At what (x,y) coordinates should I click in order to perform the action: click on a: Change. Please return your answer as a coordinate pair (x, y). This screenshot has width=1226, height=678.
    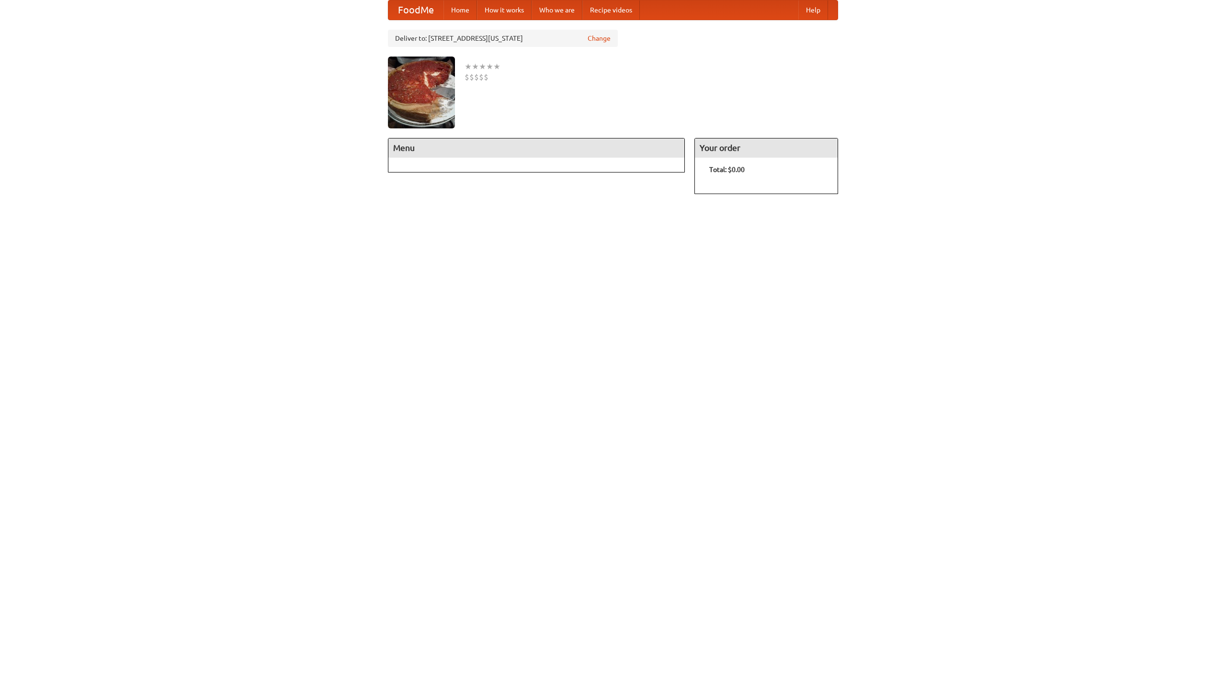
    Looking at the image, I should click on (599, 38).